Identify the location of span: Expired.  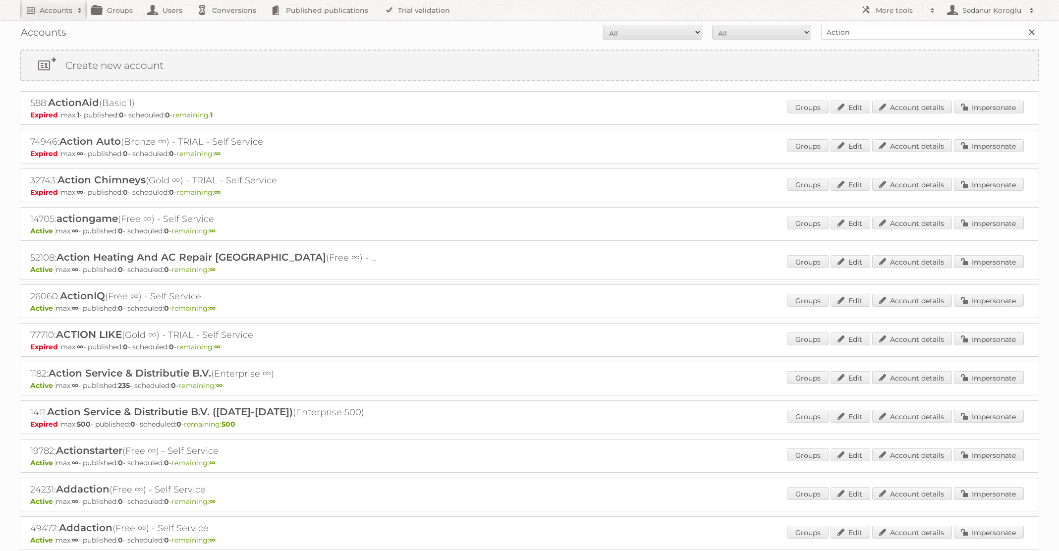
(45, 154).